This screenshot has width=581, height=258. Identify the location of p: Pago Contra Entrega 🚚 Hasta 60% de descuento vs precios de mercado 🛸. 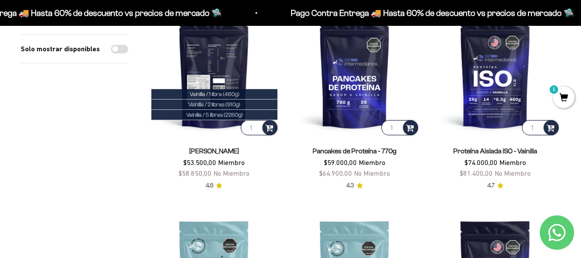
(431, 13).